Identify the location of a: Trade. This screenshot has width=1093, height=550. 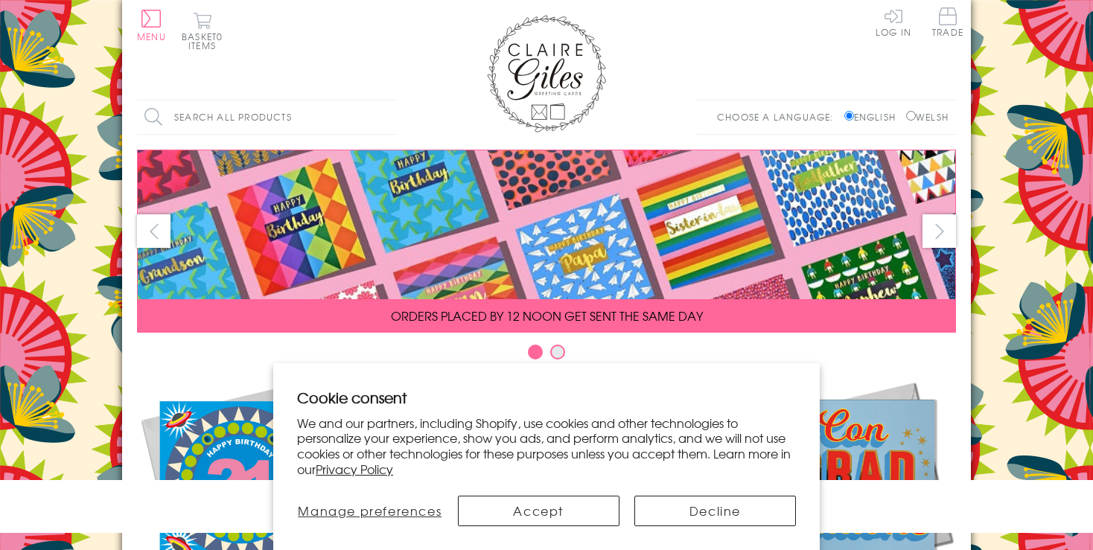
(948, 23).